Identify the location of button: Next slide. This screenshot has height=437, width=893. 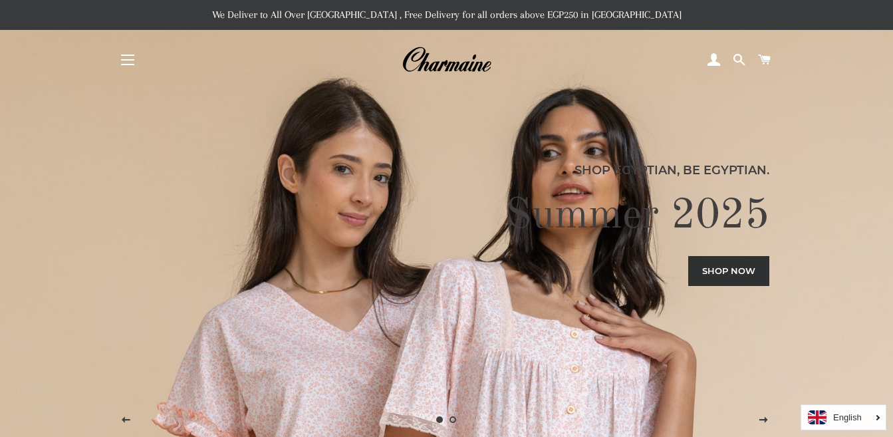
(763, 420).